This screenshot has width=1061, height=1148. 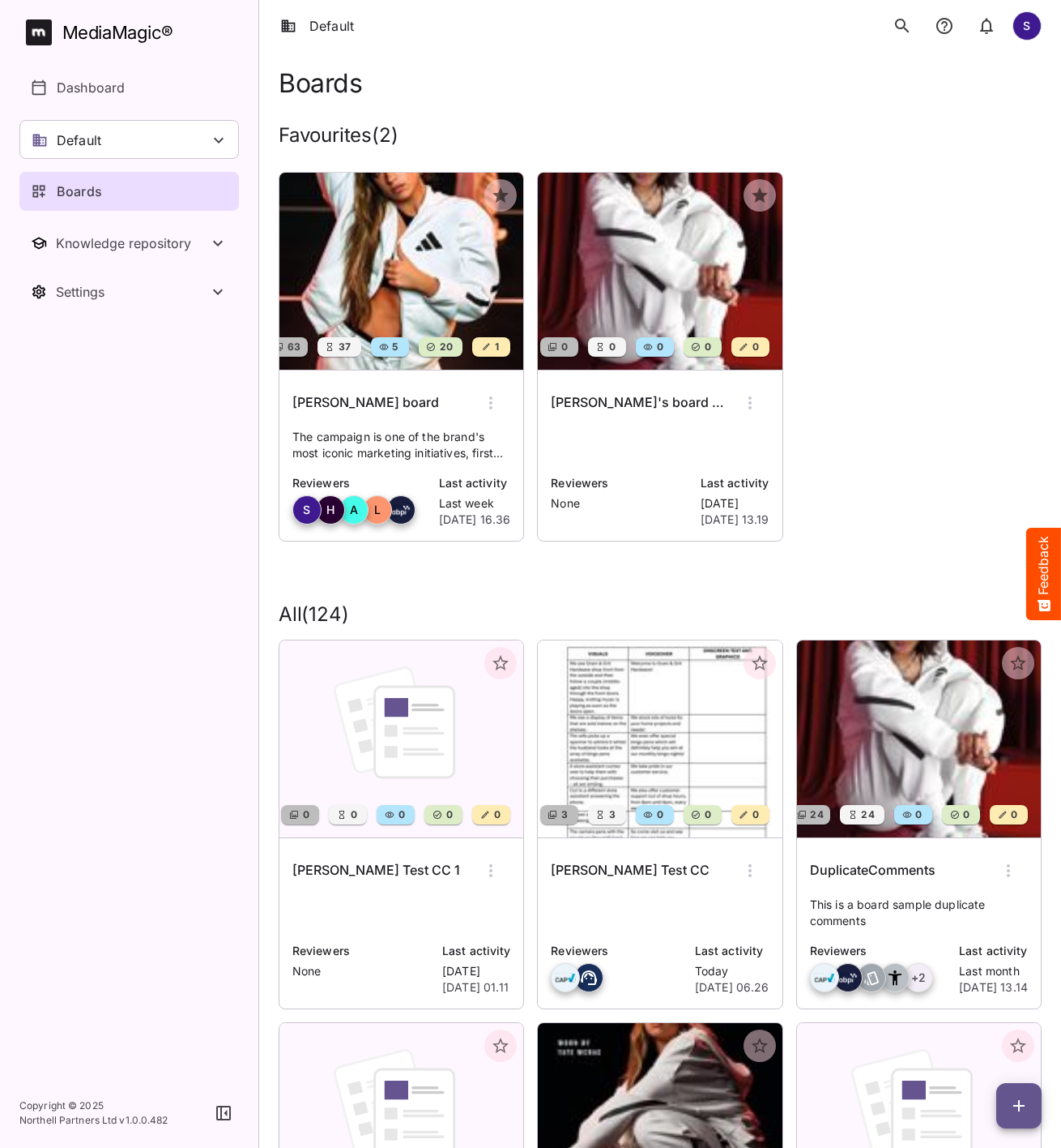 What do you see at coordinates (918, 912) in the screenshot?
I see `p: This is a board sample duplicate comments` at bounding box center [918, 912].